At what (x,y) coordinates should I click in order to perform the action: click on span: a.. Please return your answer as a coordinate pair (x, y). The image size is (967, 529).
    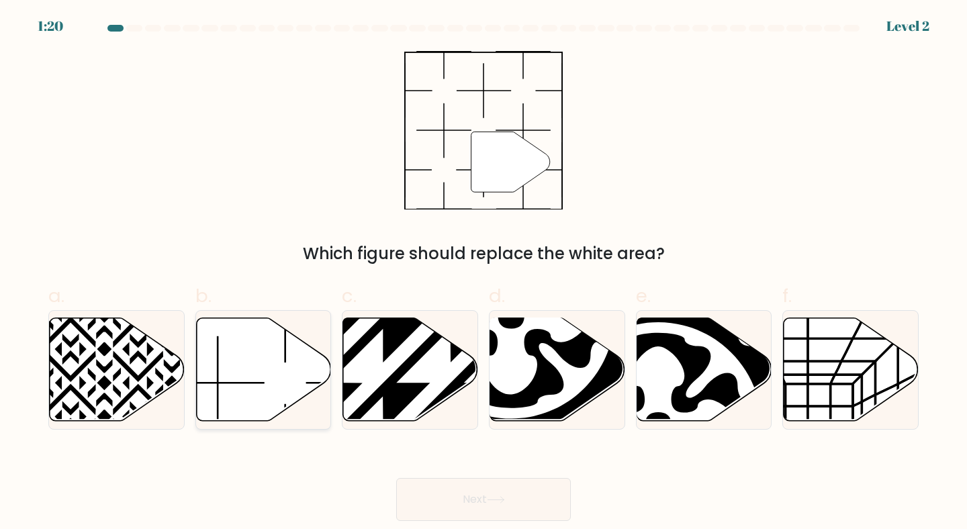
    Looking at the image, I should click on (56, 295).